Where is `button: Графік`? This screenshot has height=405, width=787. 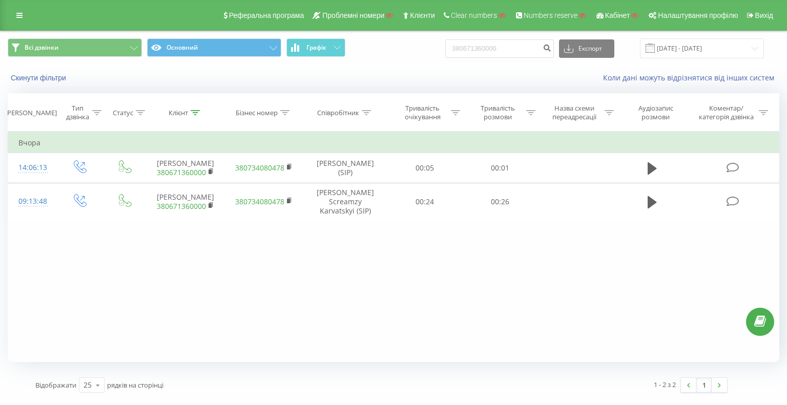 button: Графік is located at coordinates (316, 48).